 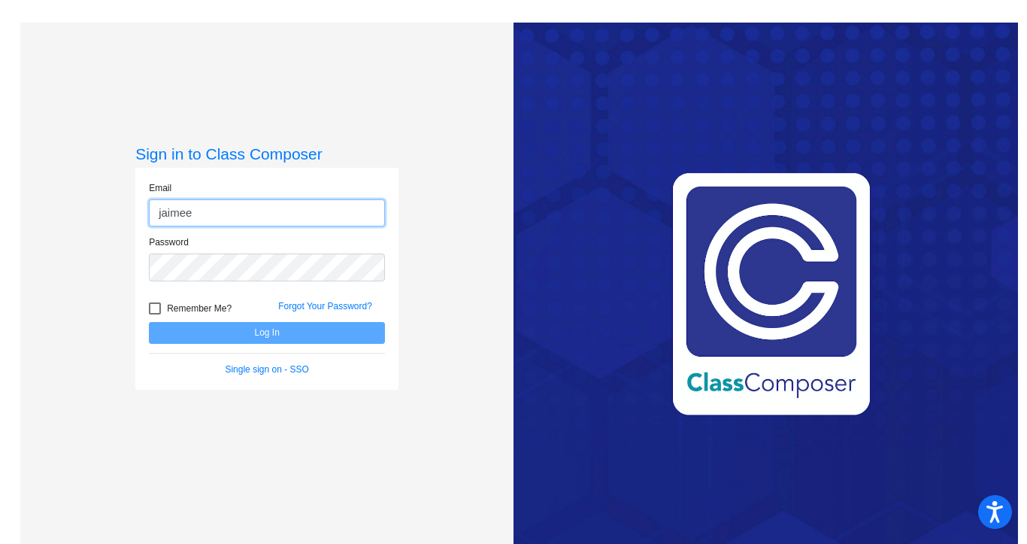 I want to click on span: Remember Me?, so click(x=199, y=308).